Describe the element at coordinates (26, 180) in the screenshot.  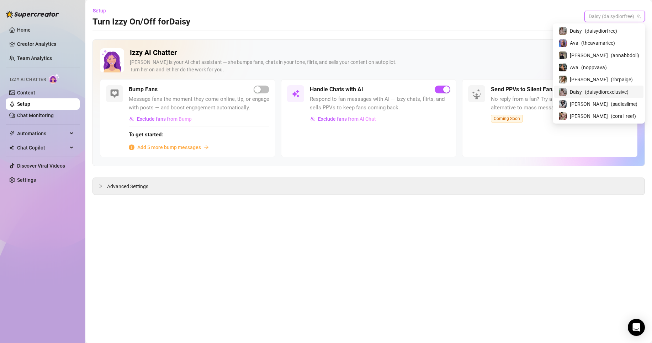
I see `a: Settings` at that location.